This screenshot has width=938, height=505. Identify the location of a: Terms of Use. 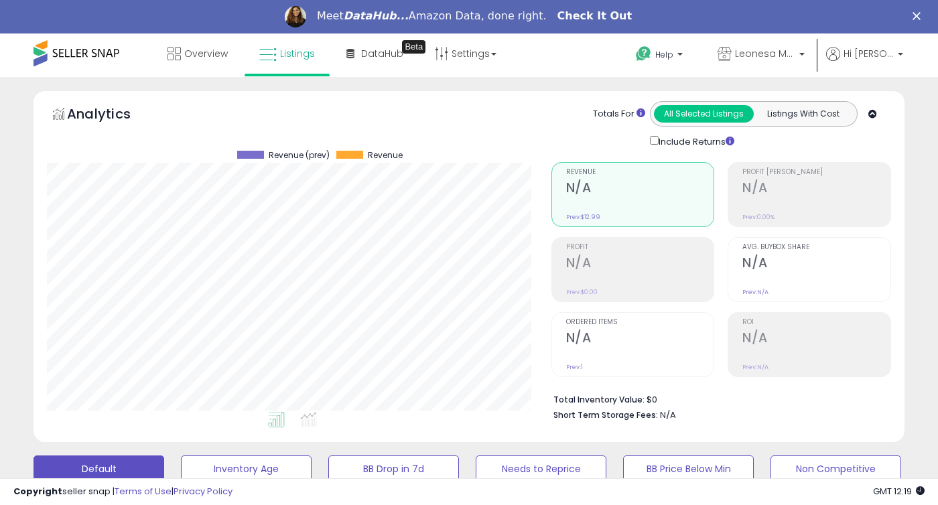
(143, 491).